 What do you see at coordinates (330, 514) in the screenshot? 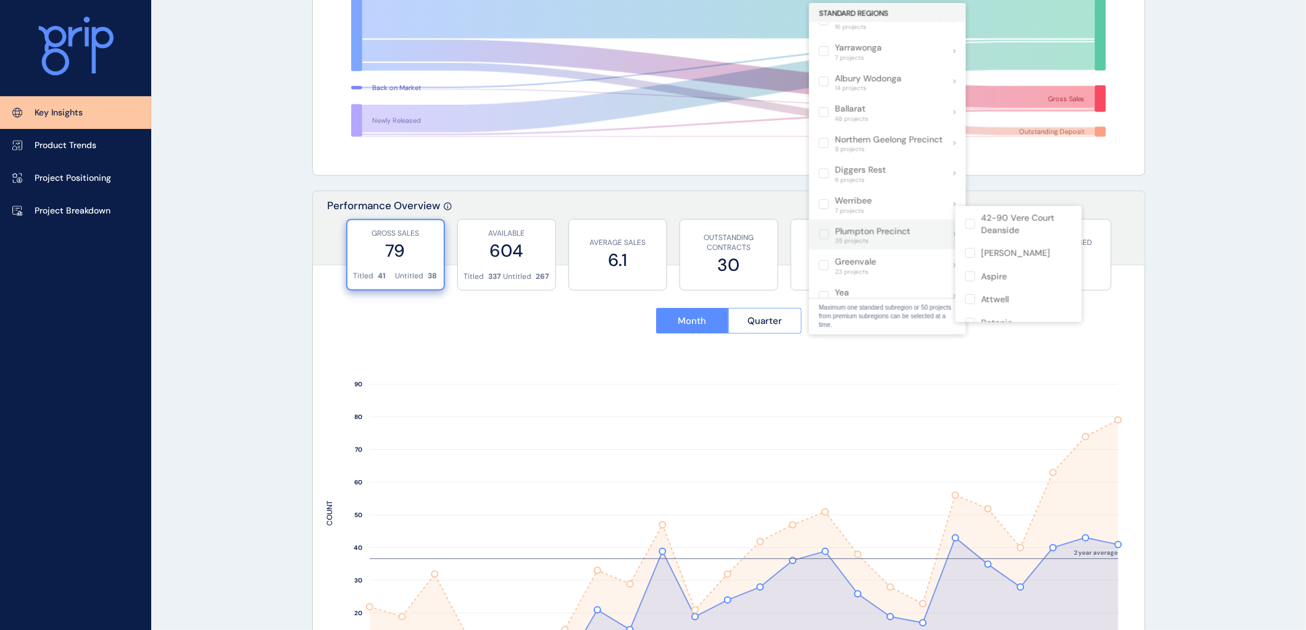
I see `text: COUNT` at bounding box center [330, 514].